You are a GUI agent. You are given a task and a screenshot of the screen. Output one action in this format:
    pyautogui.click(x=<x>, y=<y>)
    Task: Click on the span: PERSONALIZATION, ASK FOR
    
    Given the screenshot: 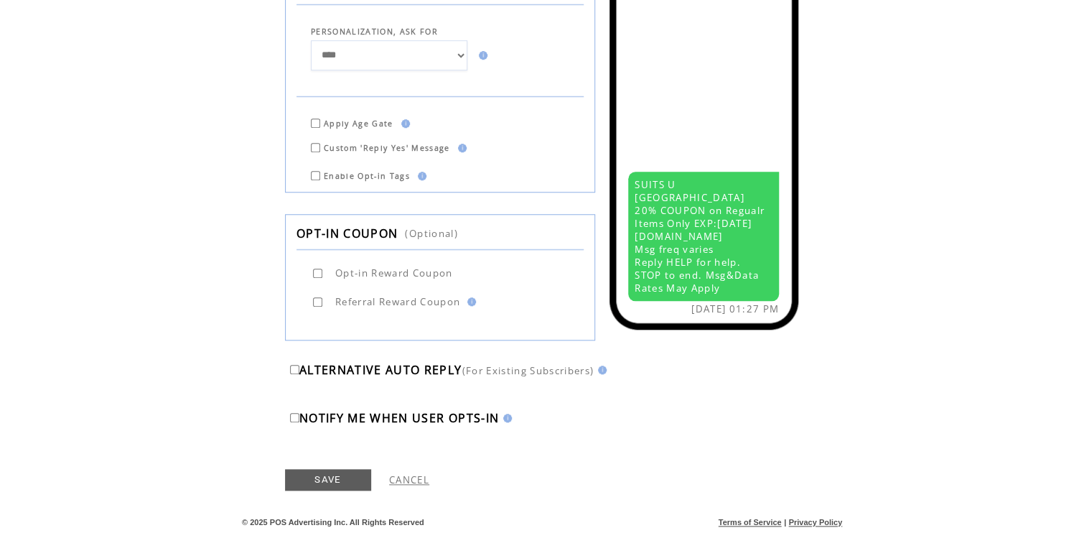 What is the action you would take?
    pyautogui.click(x=374, y=32)
    